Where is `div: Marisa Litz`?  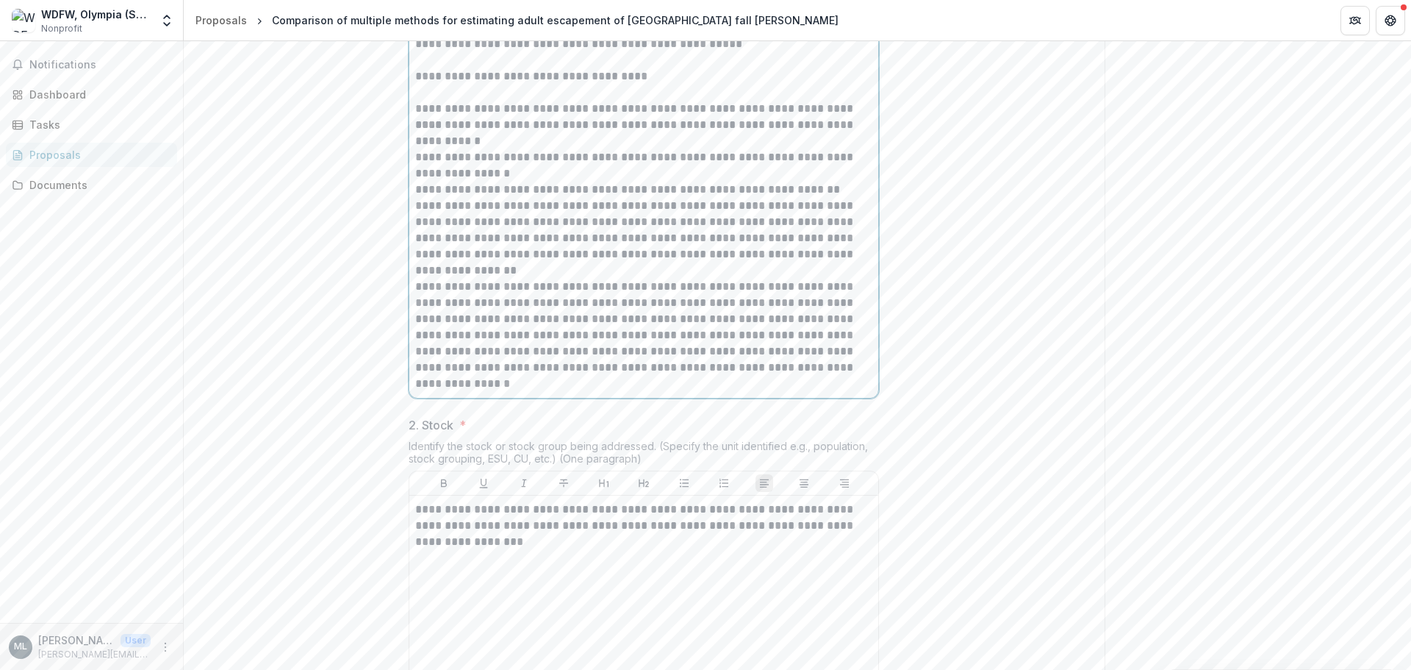 div: Marisa Litz is located at coordinates (21, 646).